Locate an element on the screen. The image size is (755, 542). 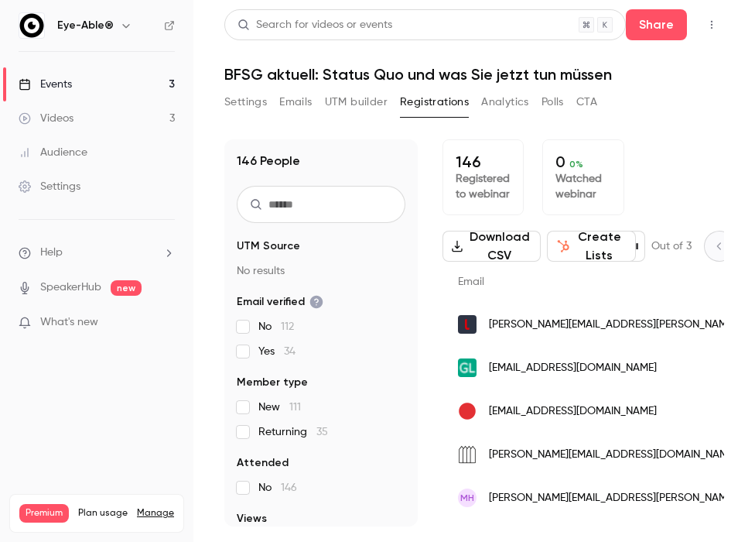
img: longo.media is located at coordinates (467, 324).